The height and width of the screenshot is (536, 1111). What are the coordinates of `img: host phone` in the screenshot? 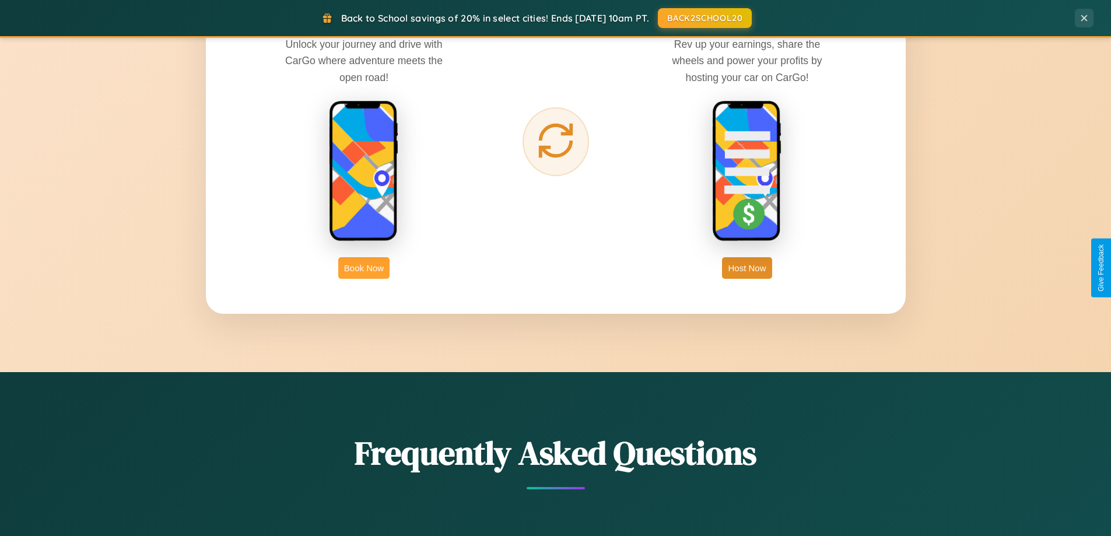 It's located at (747, 171).